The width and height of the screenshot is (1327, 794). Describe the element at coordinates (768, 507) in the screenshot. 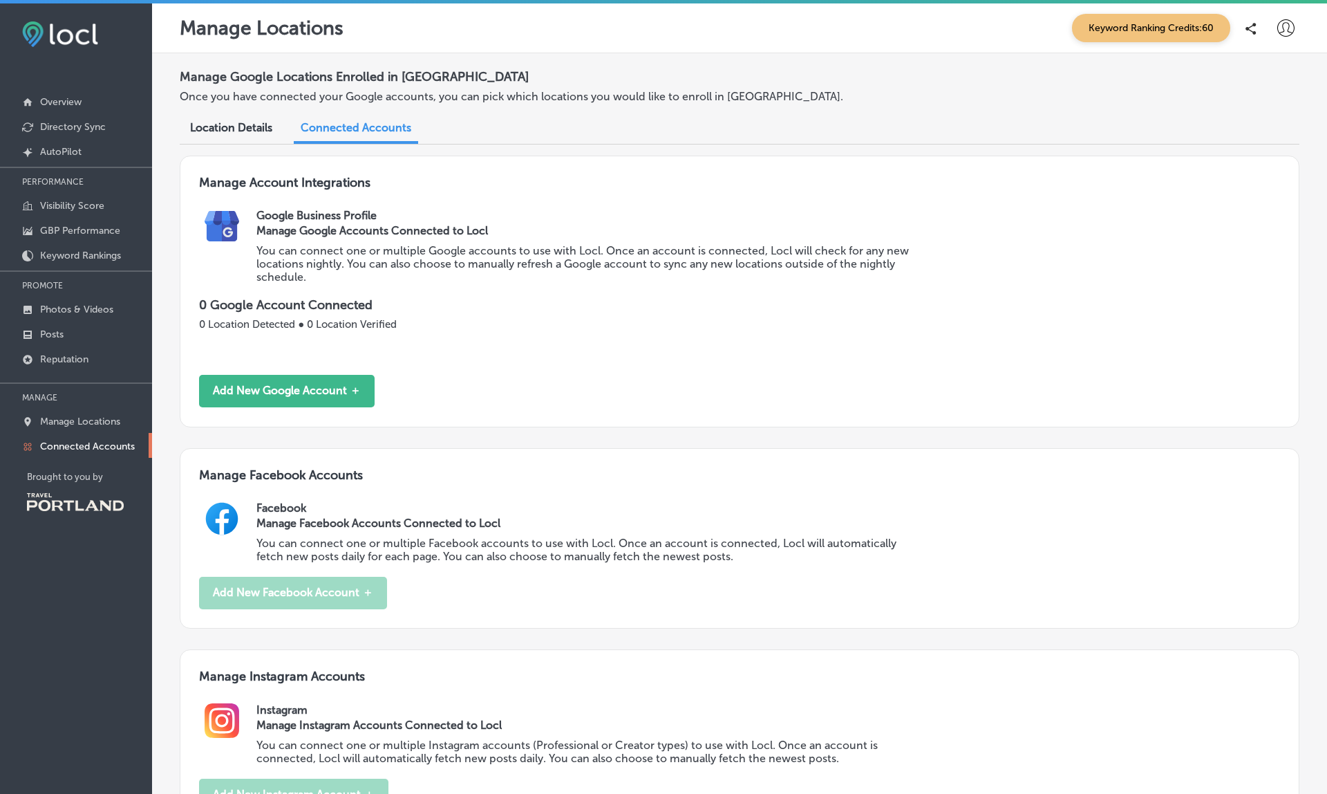

I see `h2: Facebook` at that location.